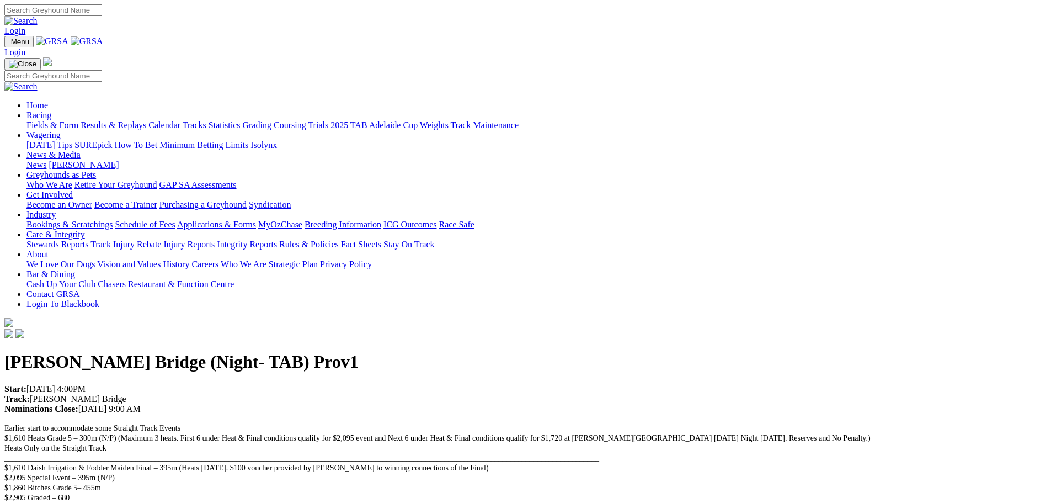 The image size is (1051, 503). I want to click on a: Industry, so click(41, 214).